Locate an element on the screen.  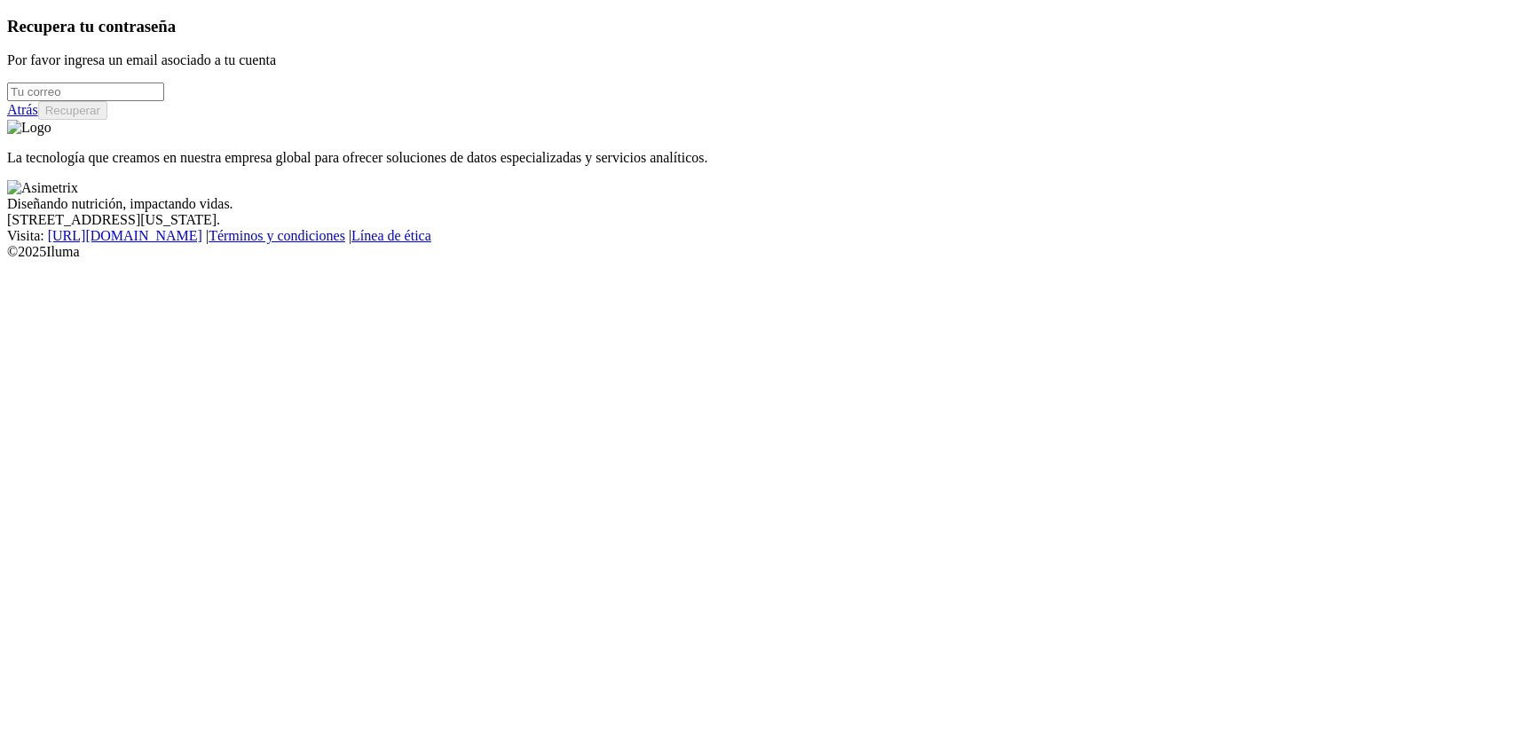
h3: Recupera tu contraseña is located at coordinates (757, 27).